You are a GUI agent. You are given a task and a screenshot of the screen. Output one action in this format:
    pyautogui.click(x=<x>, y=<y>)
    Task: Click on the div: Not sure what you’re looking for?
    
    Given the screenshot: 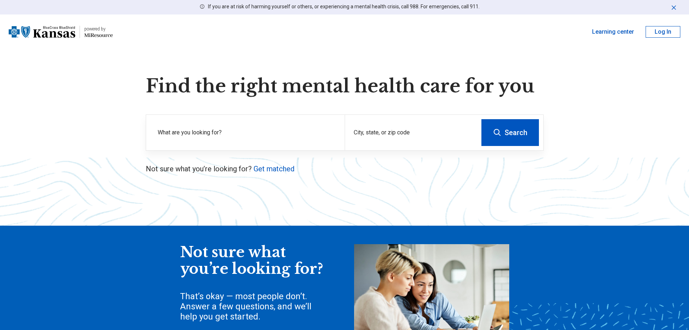 What is the action you would take?
    pyautogui.click(x=252, y=260)
    